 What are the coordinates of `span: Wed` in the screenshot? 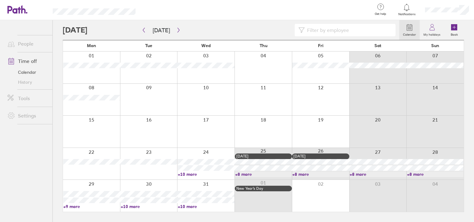 It's located at (206, 46).